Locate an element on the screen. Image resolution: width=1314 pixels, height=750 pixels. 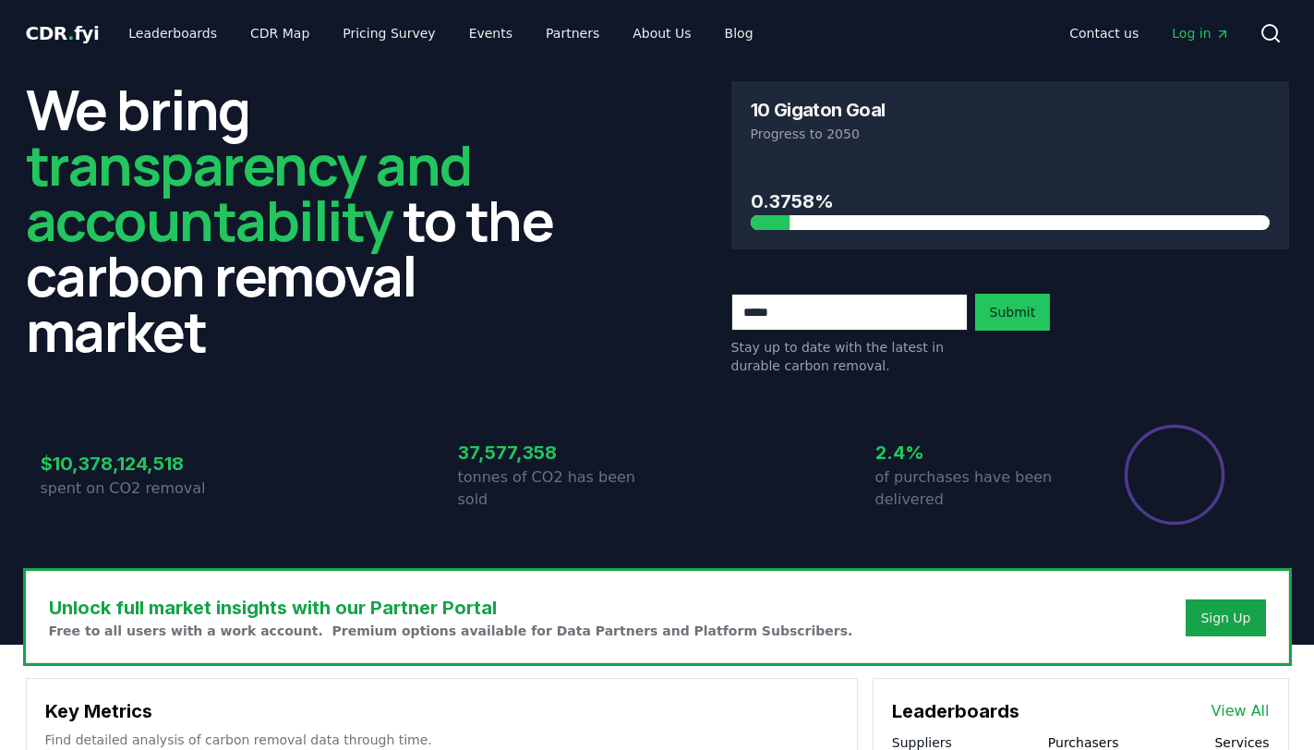
a: CDR Map is located at coordinates (280, 33).